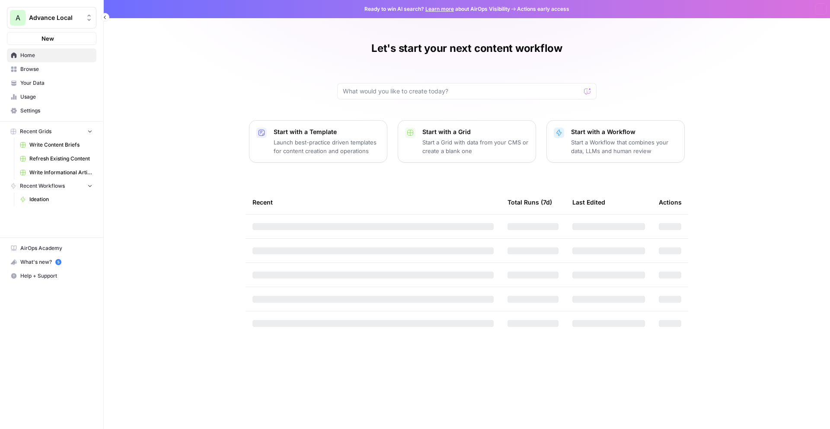 Image resolution: width=830 pixels, height=429 pixels. Describe the element at coordinates (48, 38) in the screenshot. I see `span: New` at that location.